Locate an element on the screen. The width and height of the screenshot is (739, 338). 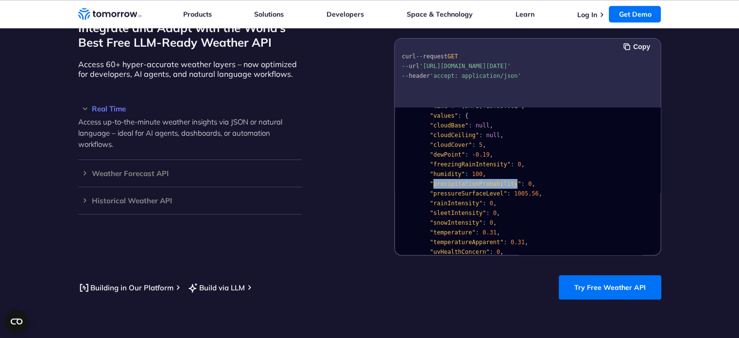
div: Weather Forecast API is located at coordinates (190, 173).